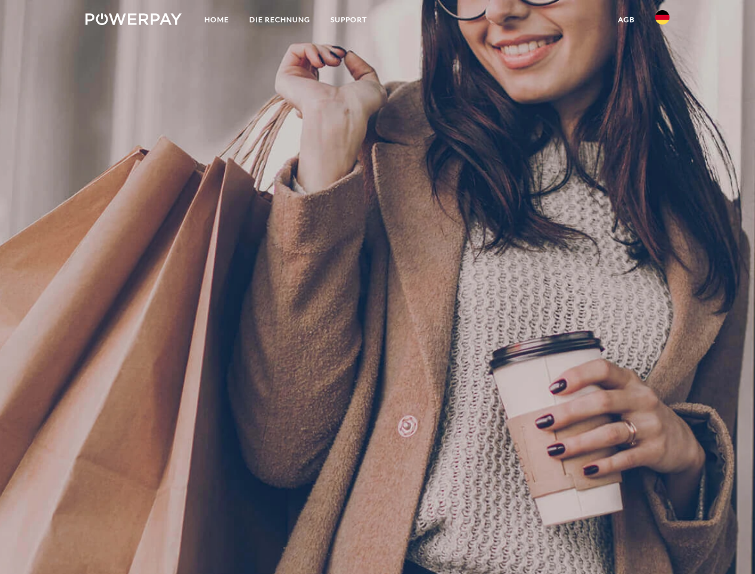  I want to click on a: Home, so click(216, 20).